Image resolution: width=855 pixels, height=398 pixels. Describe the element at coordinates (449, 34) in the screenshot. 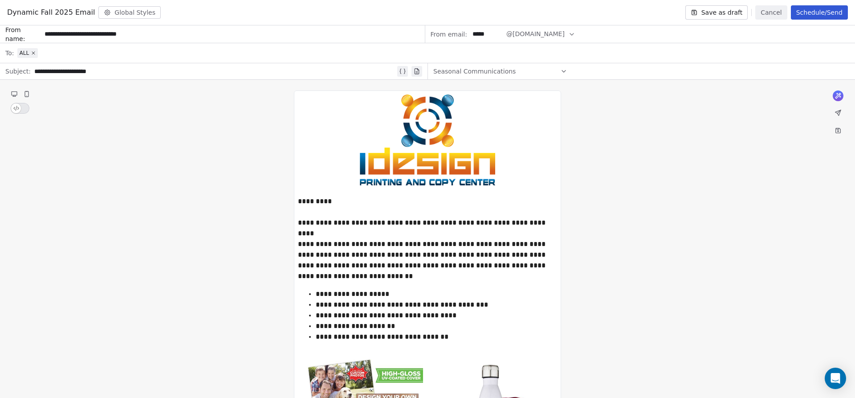

I see `span: From email:` at that location.